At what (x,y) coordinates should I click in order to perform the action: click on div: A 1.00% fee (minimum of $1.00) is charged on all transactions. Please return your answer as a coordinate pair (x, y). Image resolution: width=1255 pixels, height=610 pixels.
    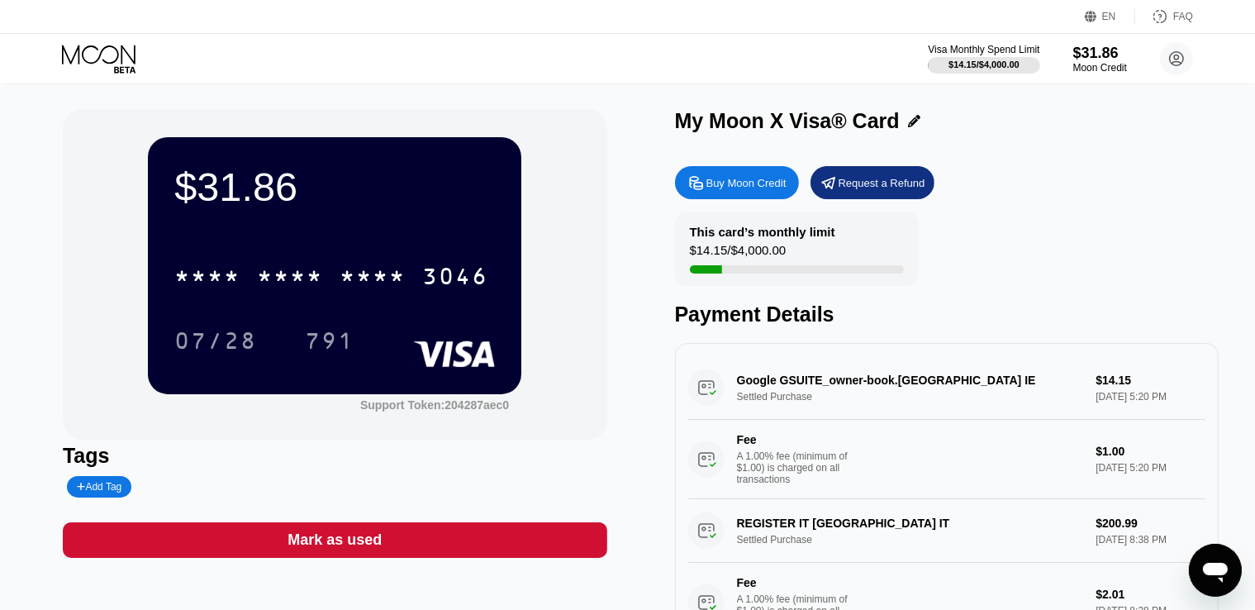
    Looking at the image, I should click on (799, 467).